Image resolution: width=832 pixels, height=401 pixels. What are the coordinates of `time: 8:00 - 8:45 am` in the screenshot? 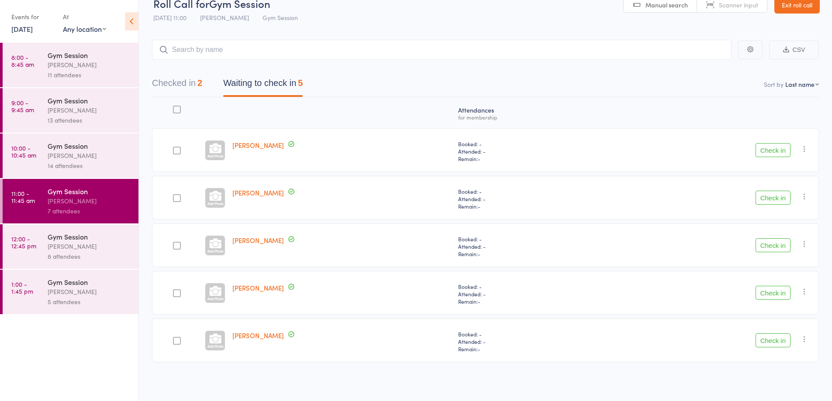 It's located at (23, 61).